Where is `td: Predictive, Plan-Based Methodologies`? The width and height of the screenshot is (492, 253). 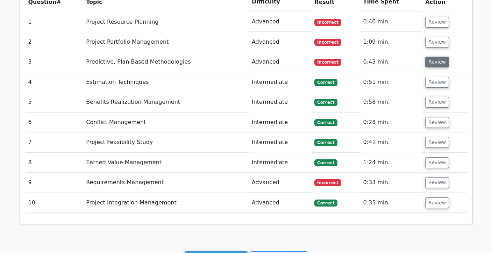 td: Predictive, Plan-Based Methodologies is located at coordinates (166, 62).